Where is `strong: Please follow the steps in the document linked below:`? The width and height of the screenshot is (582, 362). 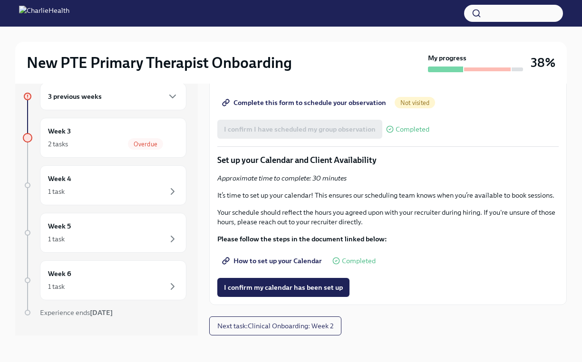 strong: Please follow the steps in the document linked below: is located at coordinates (302, 239).